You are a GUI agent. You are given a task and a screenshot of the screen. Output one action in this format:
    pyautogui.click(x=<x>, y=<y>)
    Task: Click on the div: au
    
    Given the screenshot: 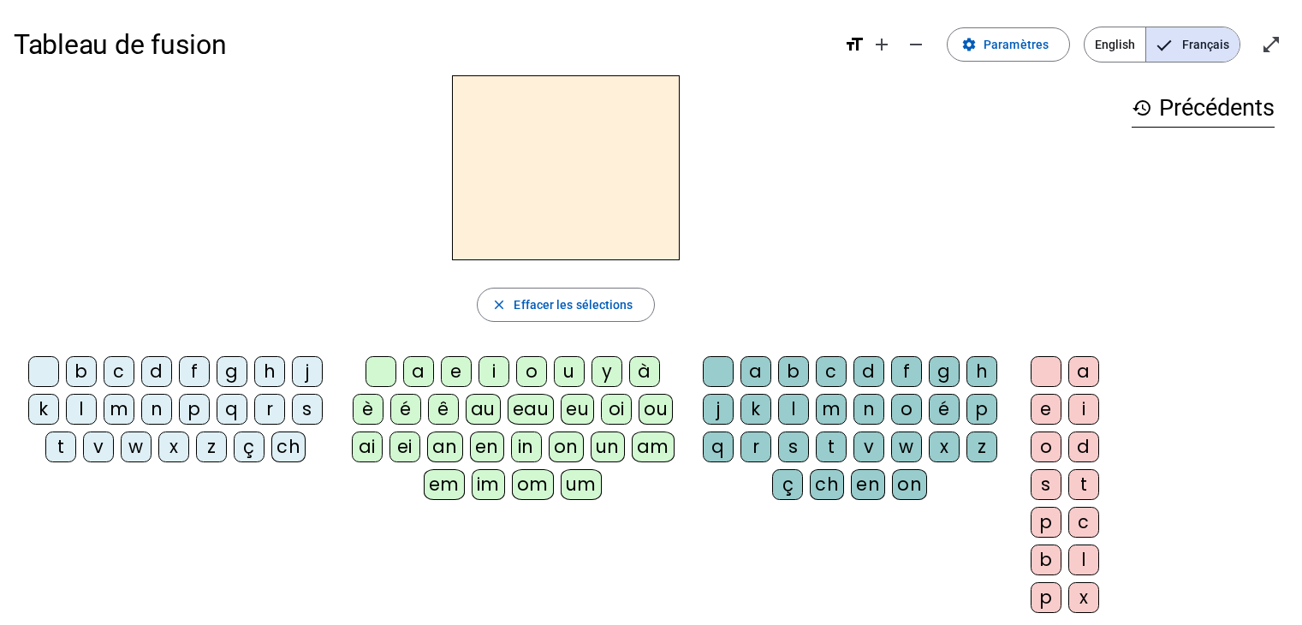 What is the action you would take?
    pyautogui.click(x=483, y=409)
    